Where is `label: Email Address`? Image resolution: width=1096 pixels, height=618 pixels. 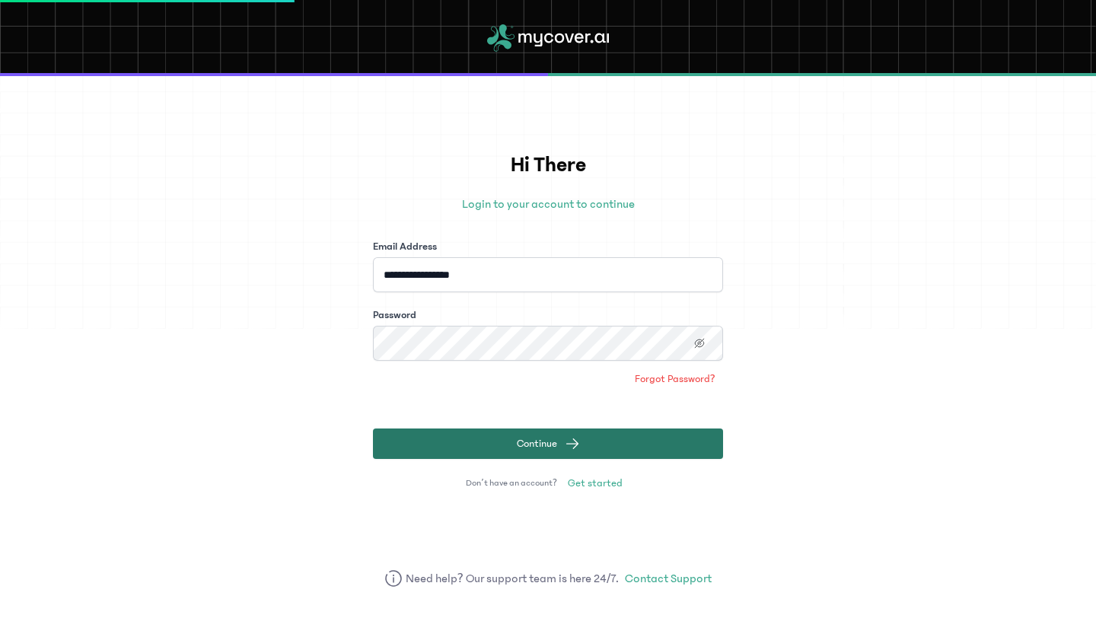 label: Email Address is located at coordinates (405, 247).